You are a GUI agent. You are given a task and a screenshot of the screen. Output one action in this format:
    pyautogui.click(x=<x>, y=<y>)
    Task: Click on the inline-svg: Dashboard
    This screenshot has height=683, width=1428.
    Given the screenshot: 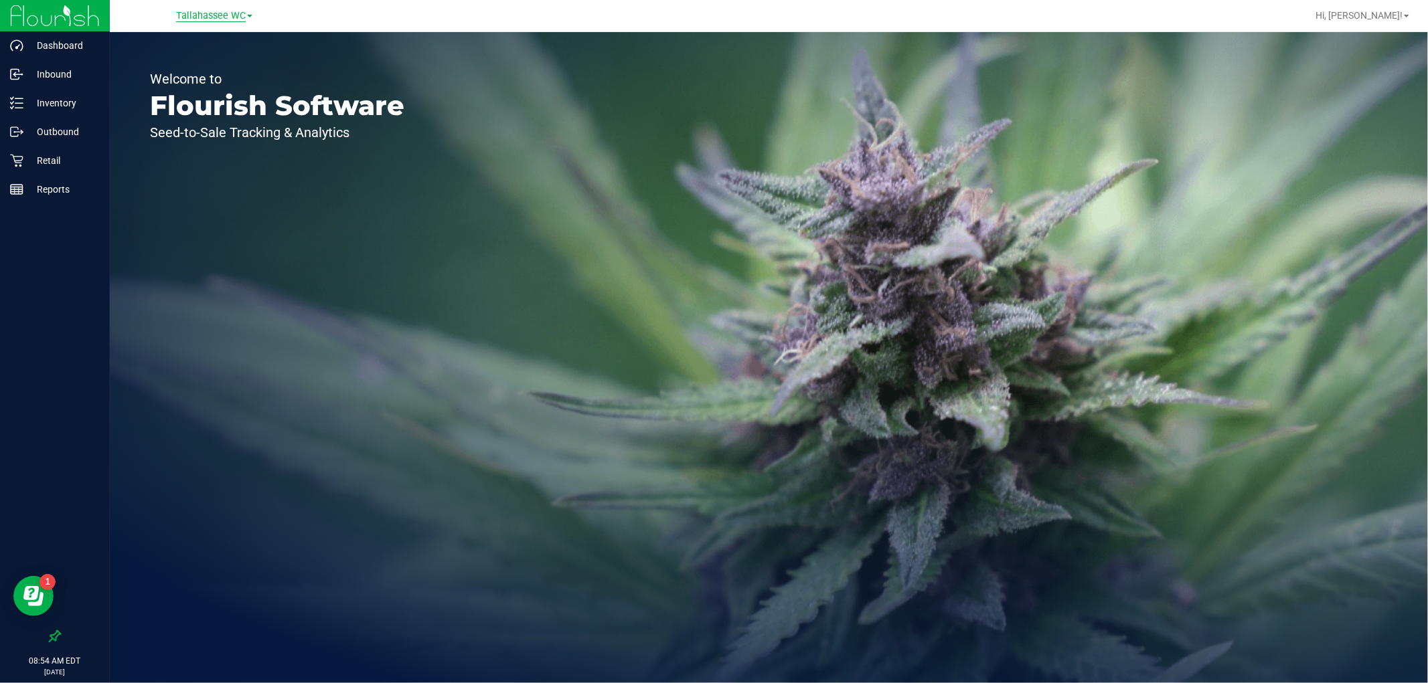 What is the action you would take?
    pyautogui.click(x=17, y=46)
    